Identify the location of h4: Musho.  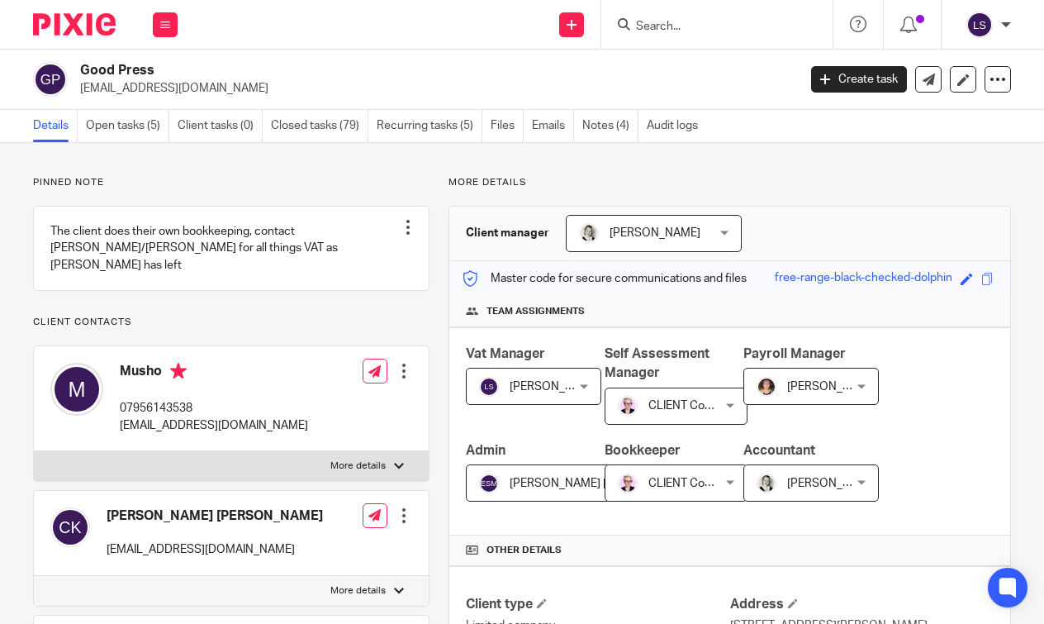
(214, 373).